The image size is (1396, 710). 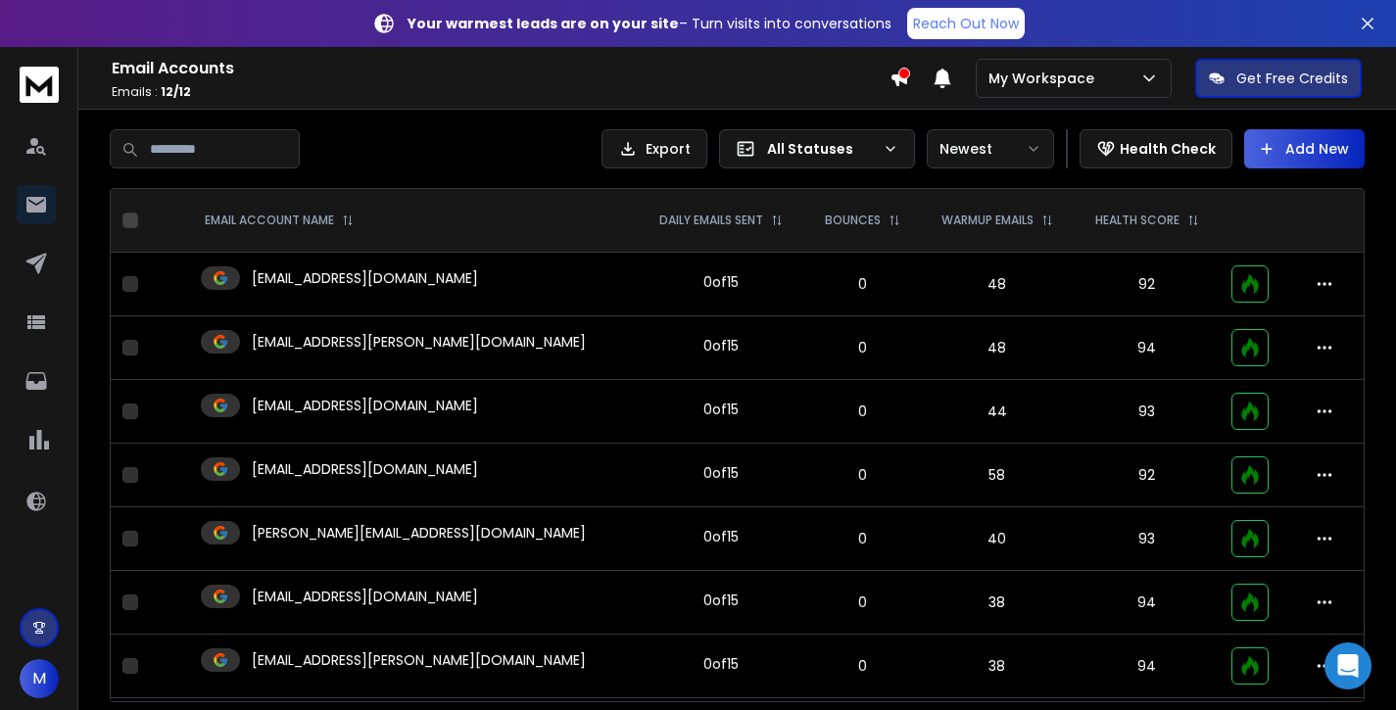 What do you see at coordinates (1137, 220) in the screenshot?
I see `p: HEALTH SCORE` at bounding box center [1137, 220].